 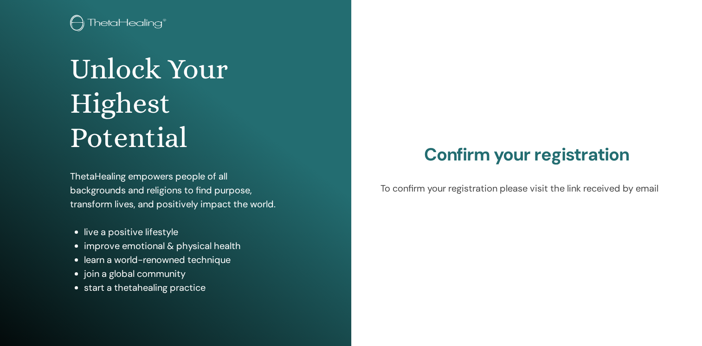 I want to click on li: start a thetahealing practice, so click(x=182, y=287).